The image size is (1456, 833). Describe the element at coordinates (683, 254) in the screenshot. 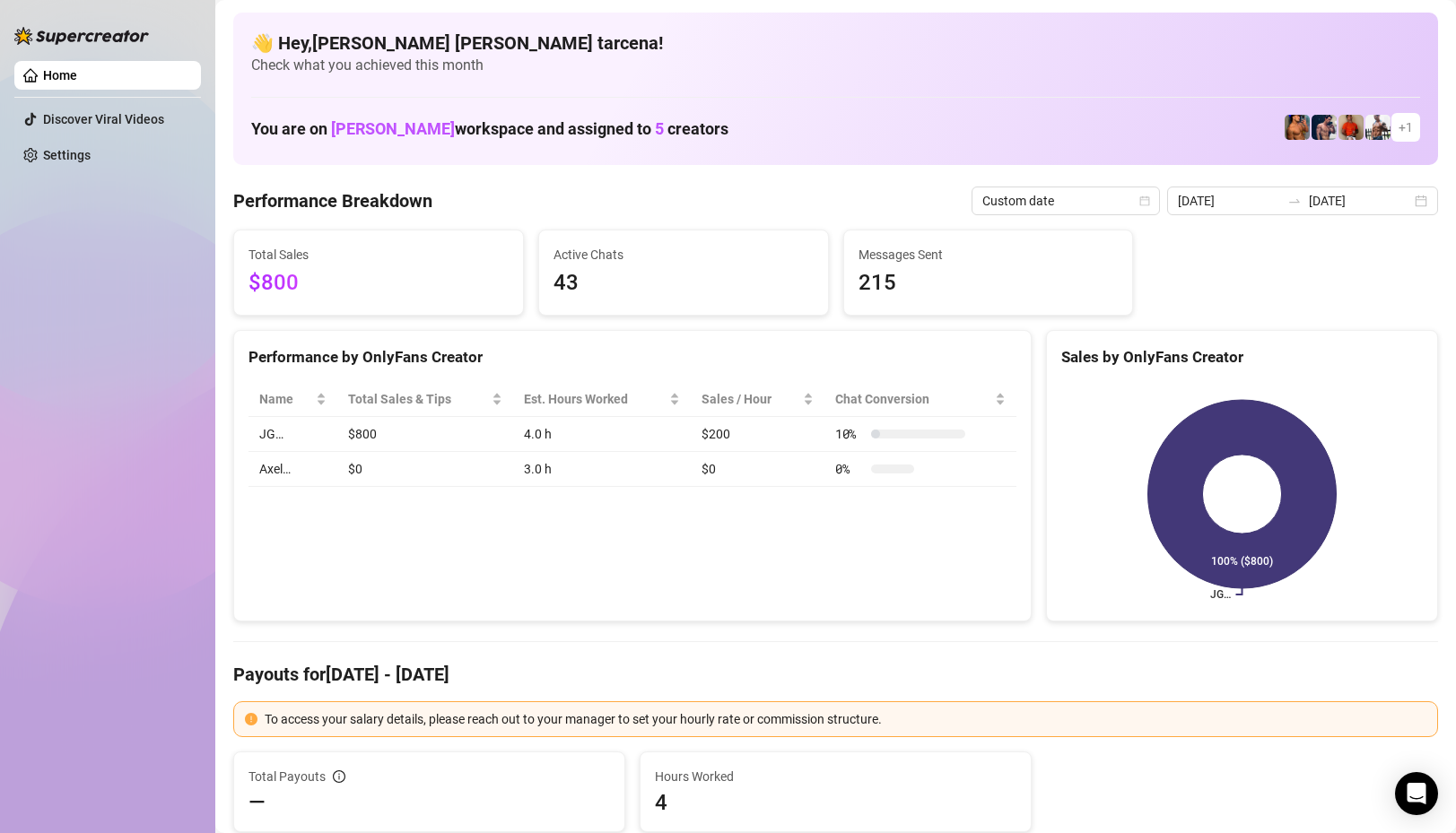

I see `span: Active Chats` at that location.